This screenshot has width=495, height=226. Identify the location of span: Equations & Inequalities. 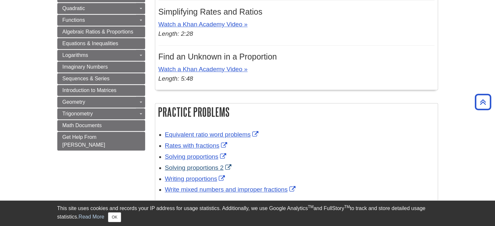
(90, 43).